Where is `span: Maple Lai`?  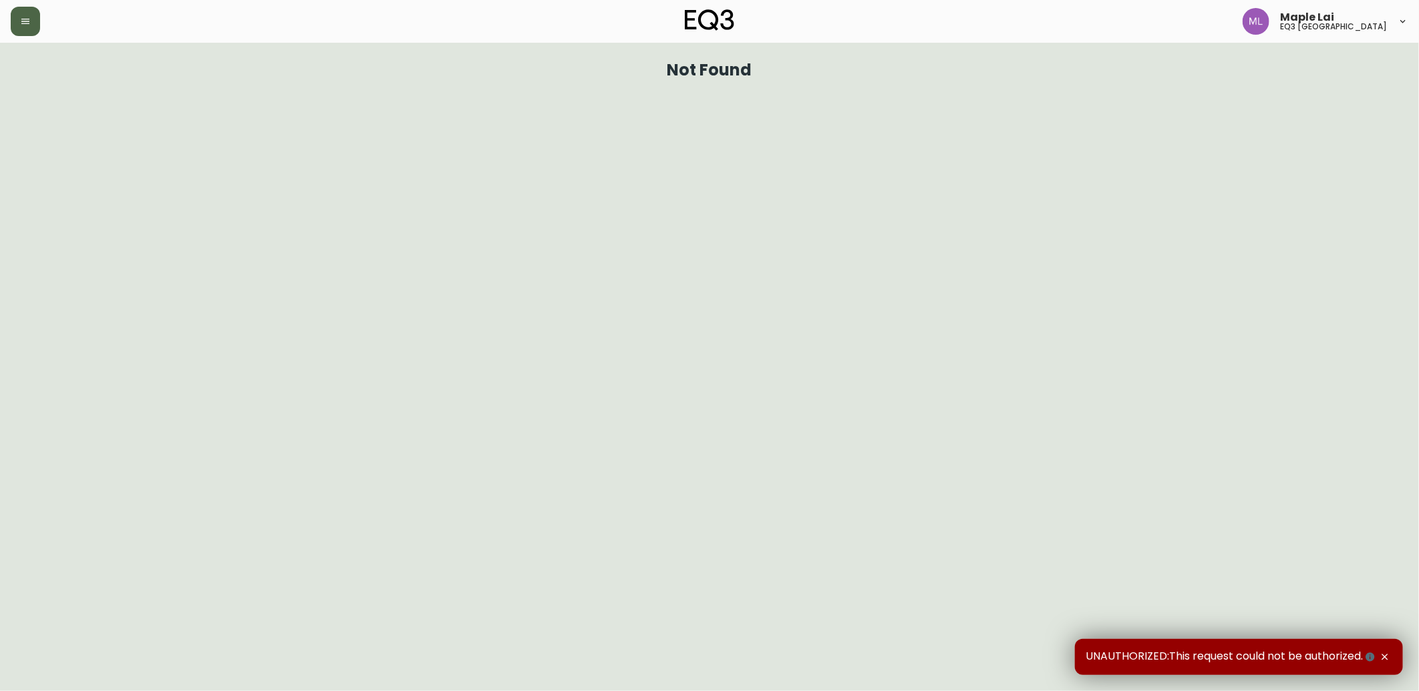
span: Maple Lai is located at coordinates (1307, 17).